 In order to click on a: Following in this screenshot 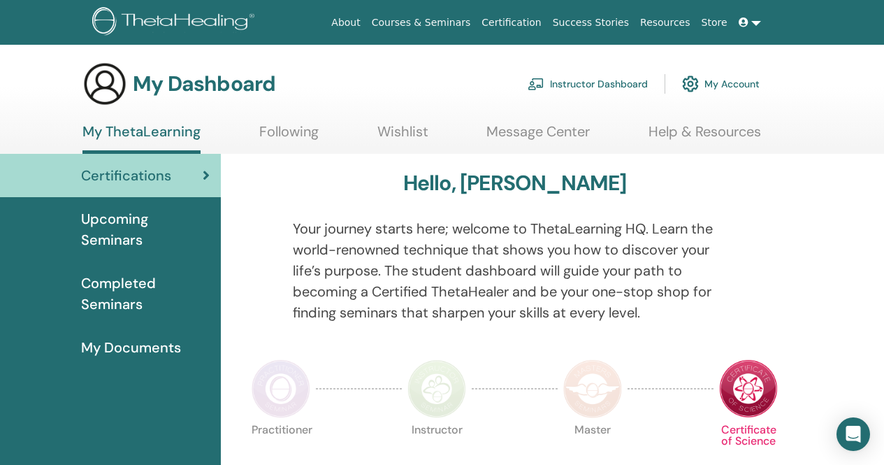, I will do `click(289, 136)`.